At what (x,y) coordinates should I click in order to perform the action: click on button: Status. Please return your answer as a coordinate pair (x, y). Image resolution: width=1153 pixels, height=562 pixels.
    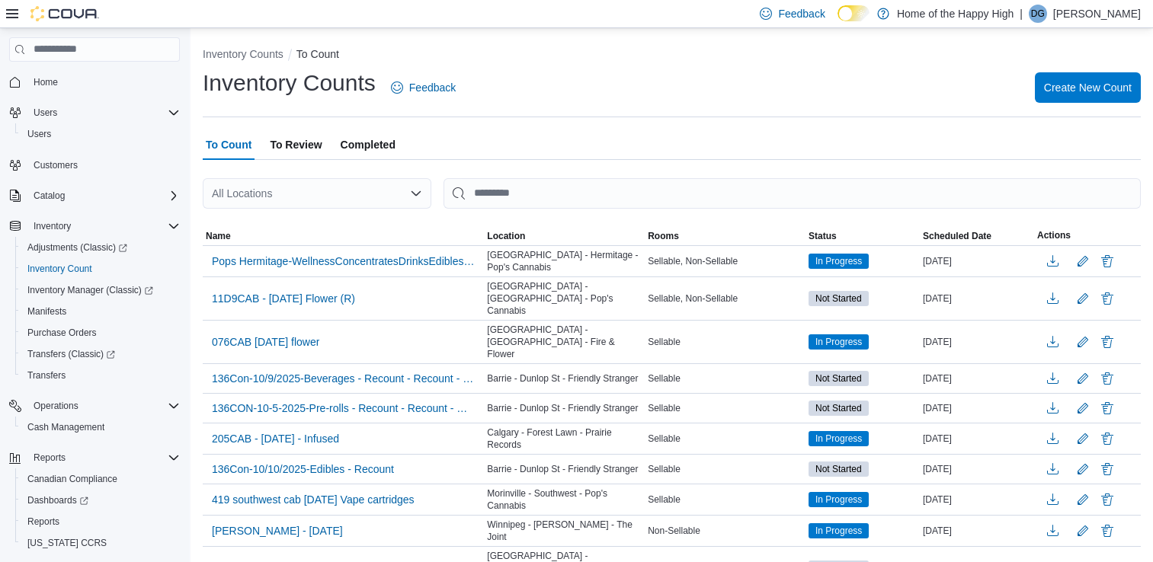
    Looking at the image, I should click on (863, 236).